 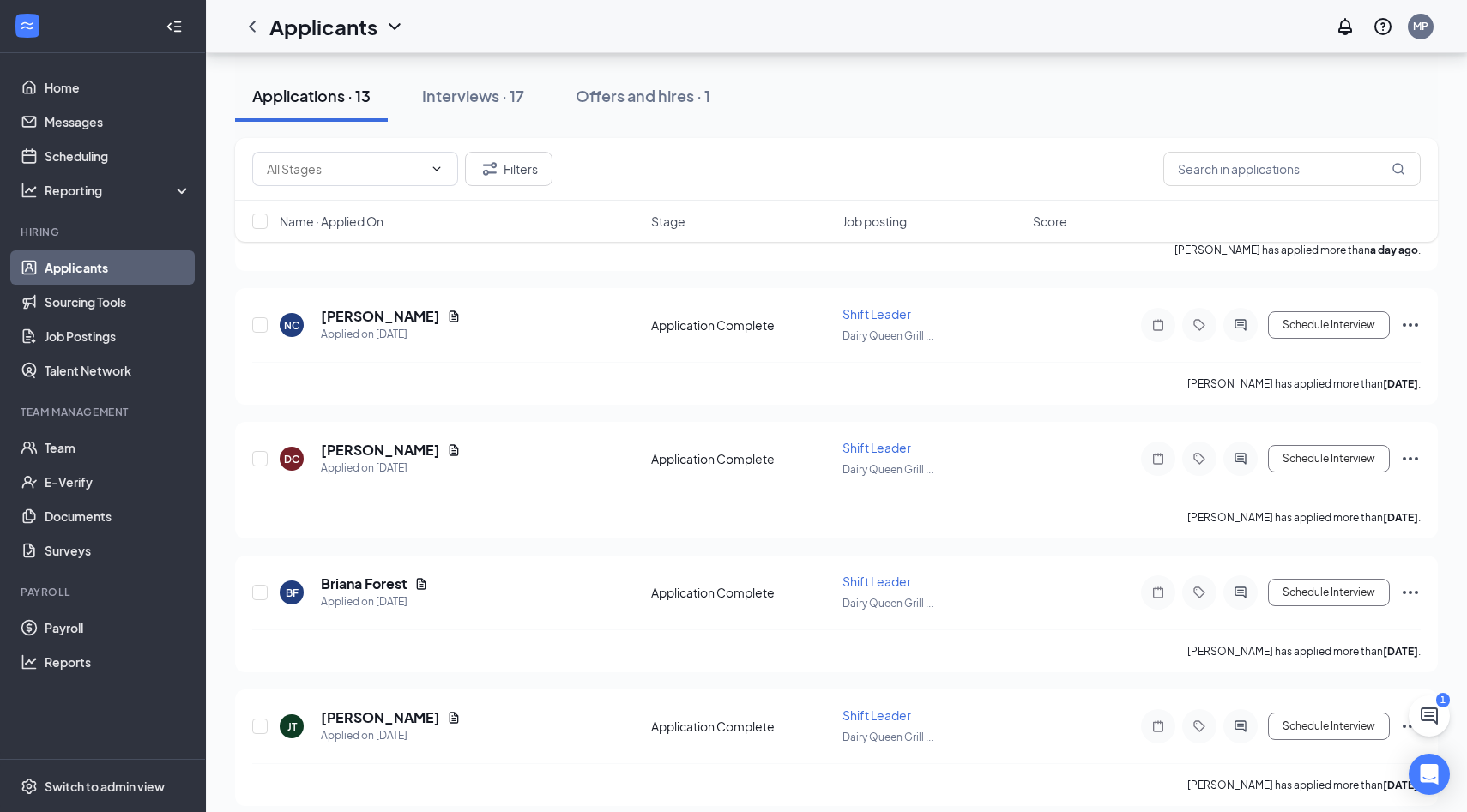 I want to click on span: Job posting, so click(x=874, y=221).